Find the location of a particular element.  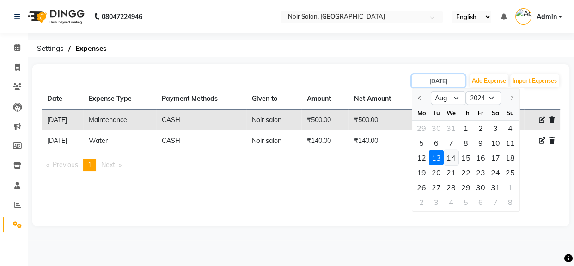

th: Given to is located at coordinates (273, 99).